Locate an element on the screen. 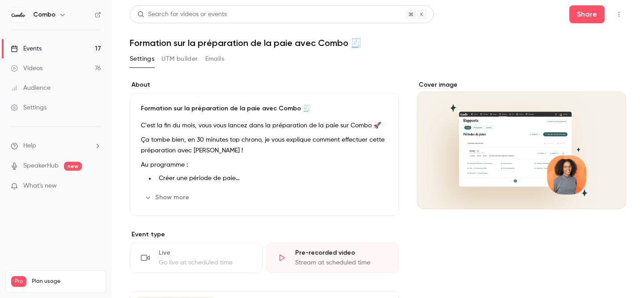  div: Pre-recorded videoStream at scheduled time is located at coordinates (332, 258).